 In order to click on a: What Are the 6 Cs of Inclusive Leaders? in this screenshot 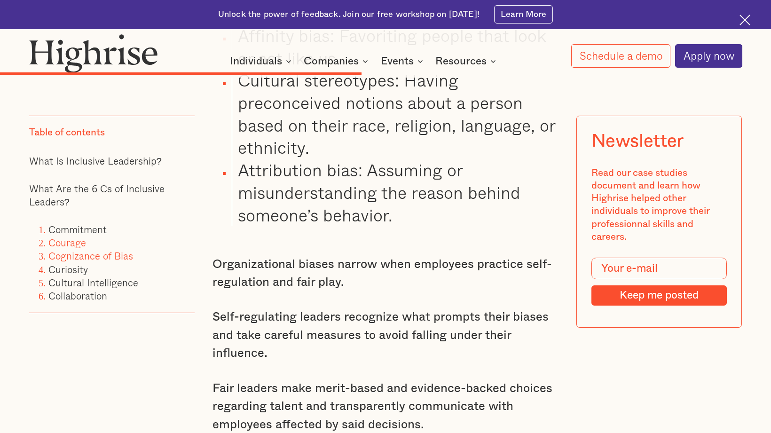, I will do `click(97, 195)`.